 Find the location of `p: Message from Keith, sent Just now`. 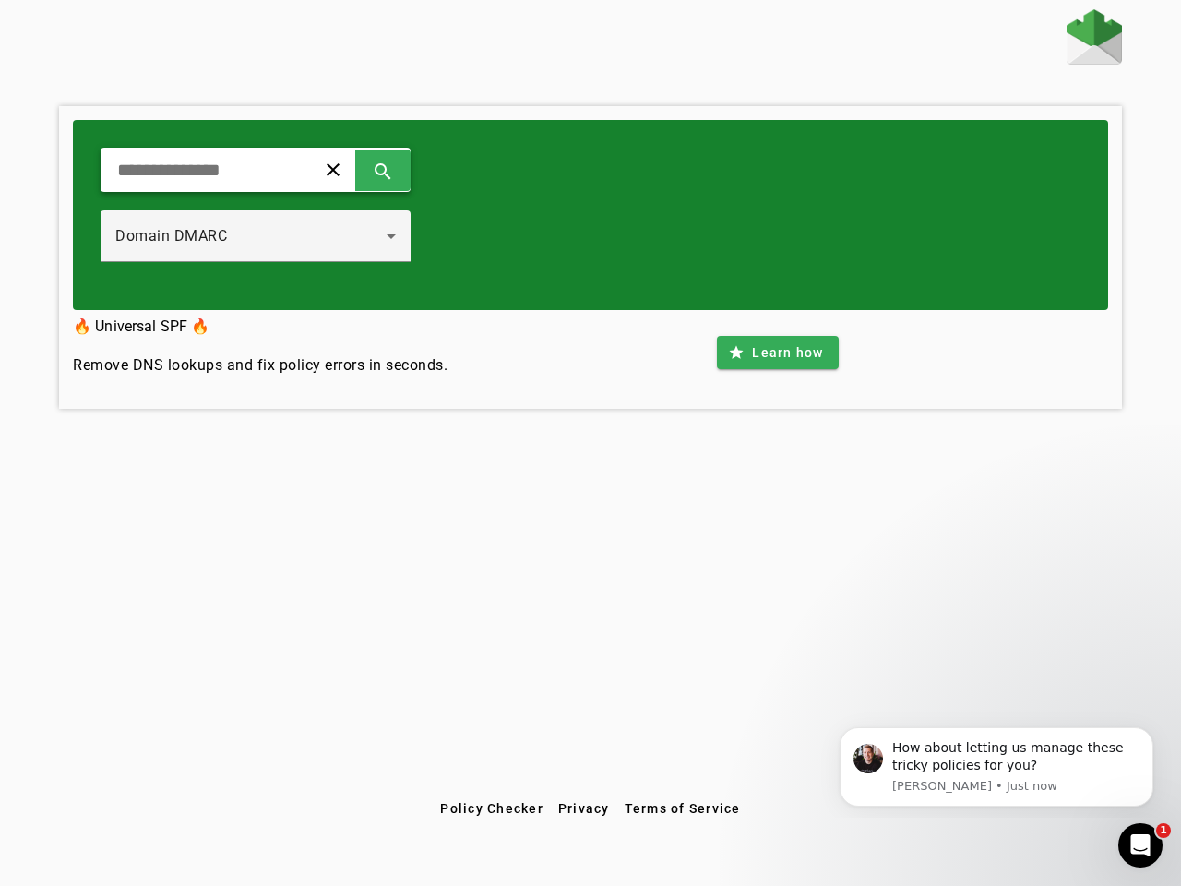

p: Message from Keith, sent Just now is located at coordinates (204, 76).